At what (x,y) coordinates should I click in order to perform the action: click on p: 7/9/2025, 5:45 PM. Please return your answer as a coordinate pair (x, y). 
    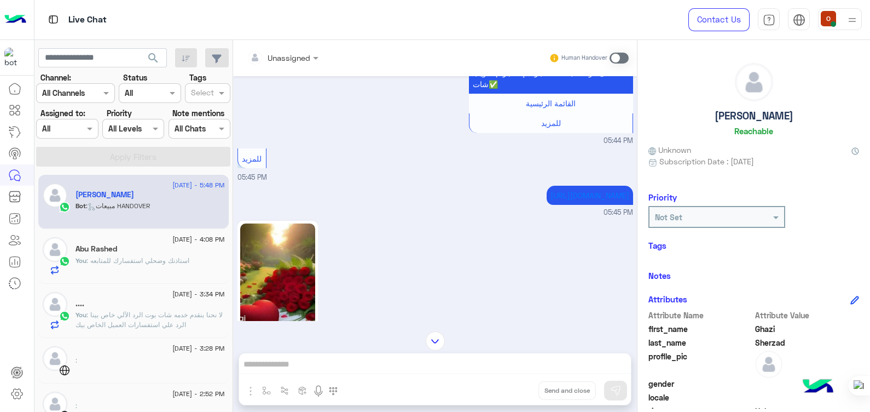
    Looking at the image, I should click on (590, 195).